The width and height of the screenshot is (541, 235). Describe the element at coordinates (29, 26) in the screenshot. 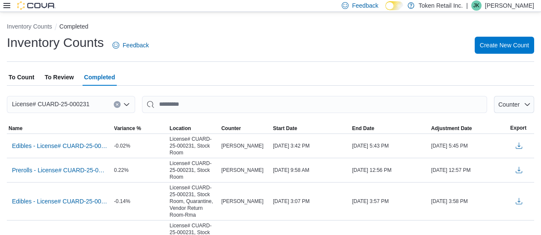

I see `button: Inventory Counts` at that location.